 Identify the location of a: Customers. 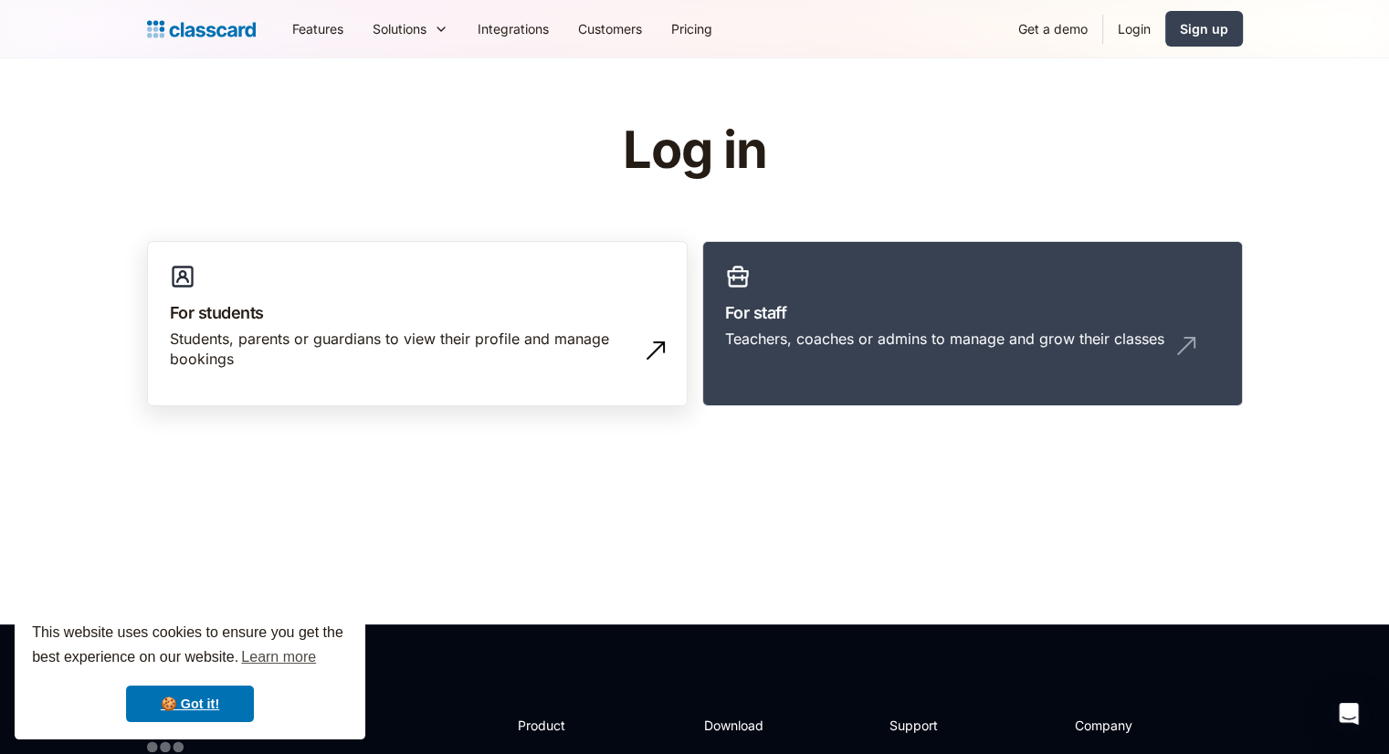
(610, 28).